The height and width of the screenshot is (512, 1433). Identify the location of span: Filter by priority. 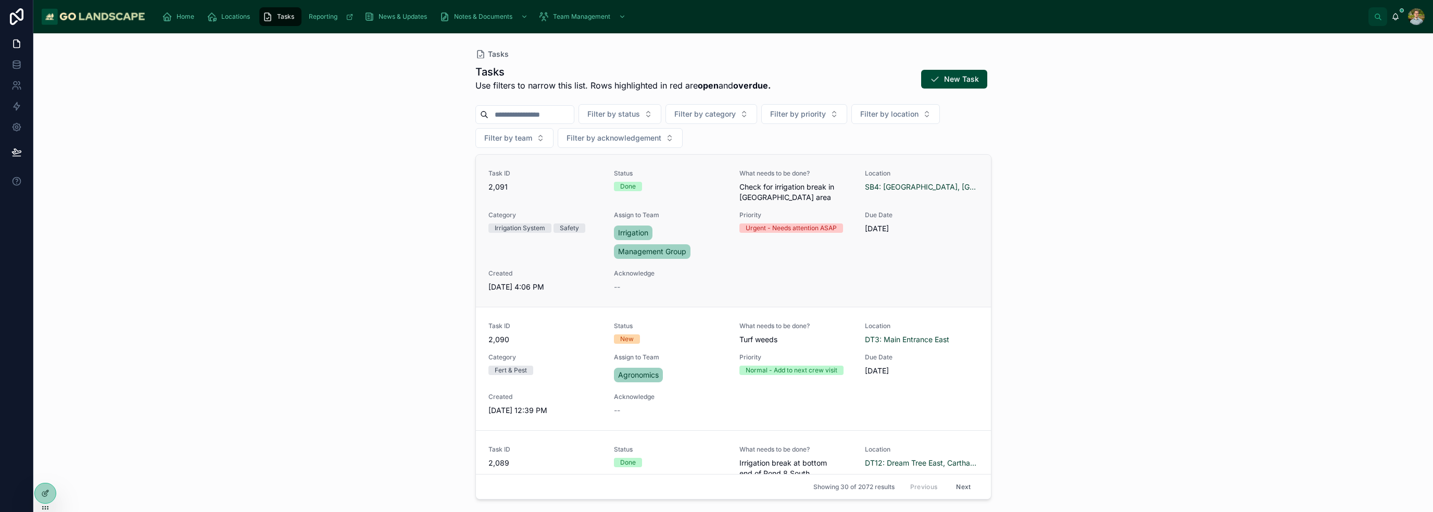
(798, 114).